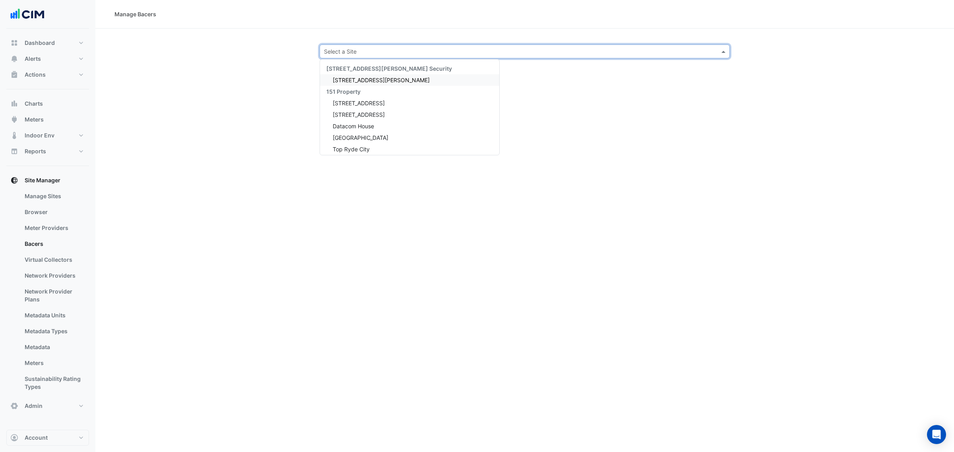 The height and width of the screenshot is (452, 954). What do you see at coordinates (14, 43) in the screenshot?
I see `app-icon: Dashboard` at bounding box center [14, 43].